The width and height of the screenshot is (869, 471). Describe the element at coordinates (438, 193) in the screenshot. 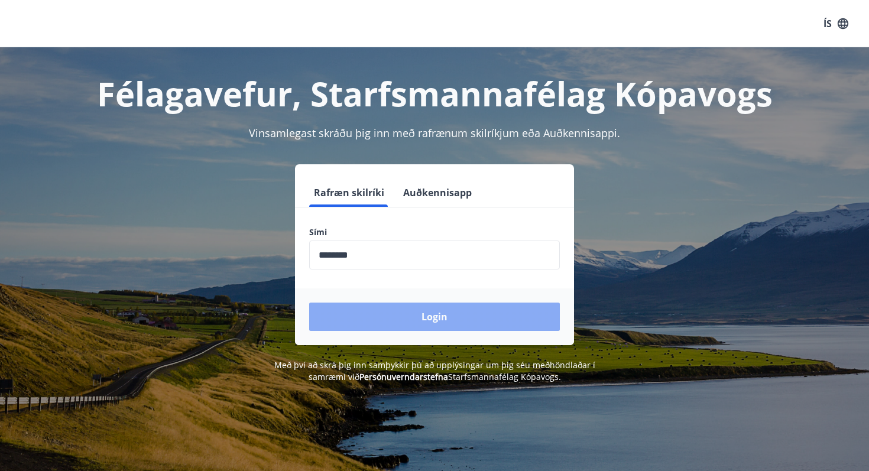

I see `button: Auðkennisapp` at that location.